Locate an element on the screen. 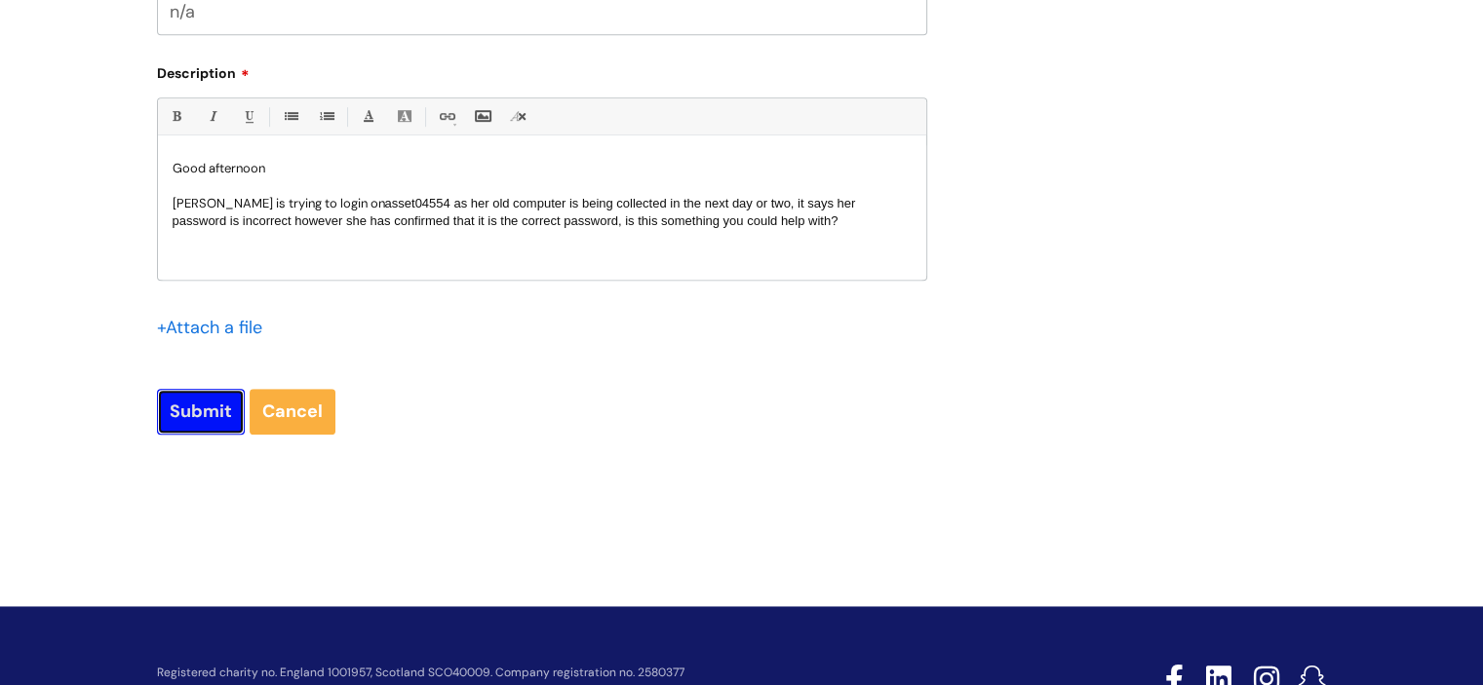 Image resolution: width=1483 pixels, height=685 pixels. a: Italic (Ctrl-I) is located at coordinates (212, 116).